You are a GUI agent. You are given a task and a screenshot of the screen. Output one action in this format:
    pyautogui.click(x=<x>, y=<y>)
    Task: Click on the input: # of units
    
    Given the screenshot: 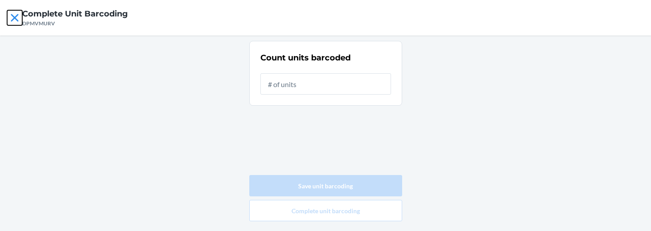 What is the action you would take?
    pyautogui.click(x=326, y=84)
    